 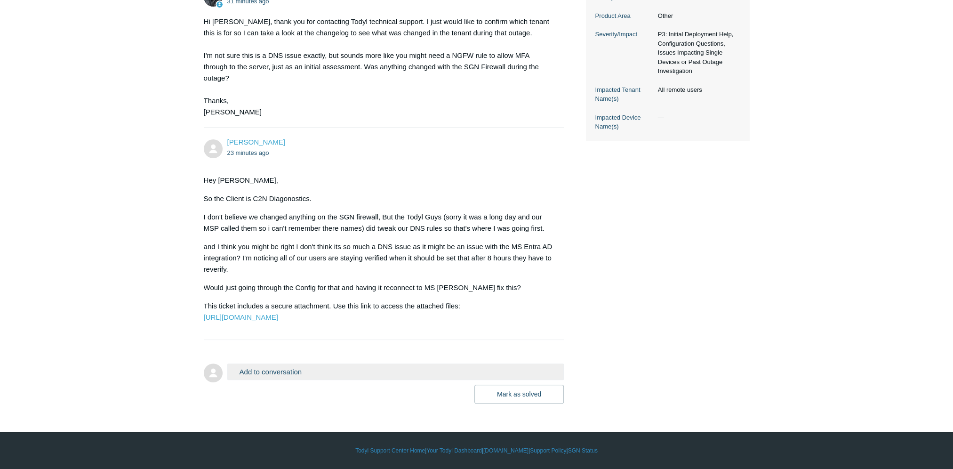 I want to click on button: Add to conversation, so click(x=396, y=371).